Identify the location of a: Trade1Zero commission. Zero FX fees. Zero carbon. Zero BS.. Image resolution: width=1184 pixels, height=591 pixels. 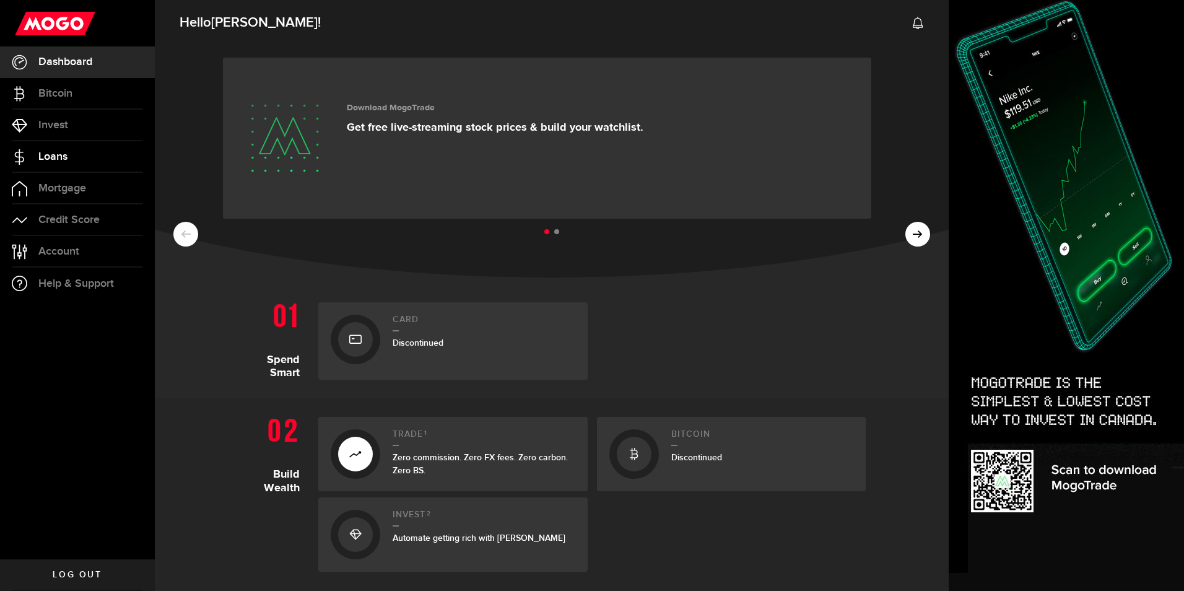
(452, 454).